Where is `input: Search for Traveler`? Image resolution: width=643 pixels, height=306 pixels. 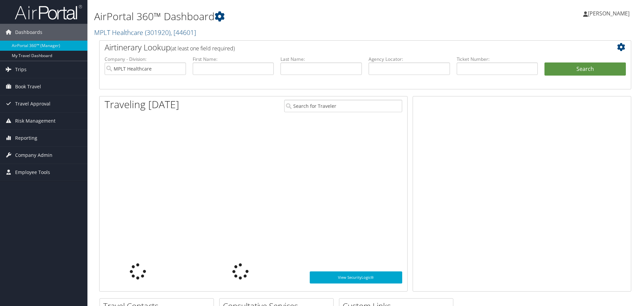
input: Search for Traveler is located at coordinates (343, 106).